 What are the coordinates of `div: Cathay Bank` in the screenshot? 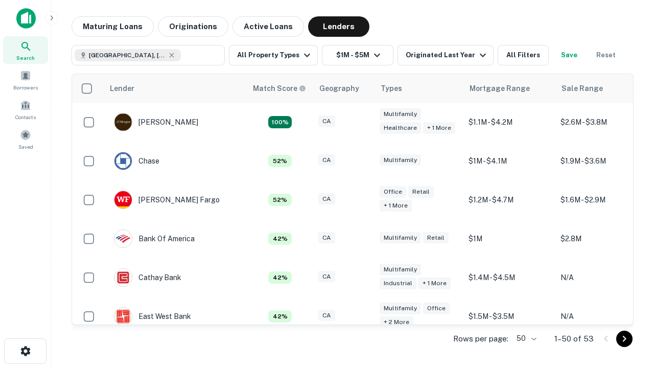 It's located at (148, 278).